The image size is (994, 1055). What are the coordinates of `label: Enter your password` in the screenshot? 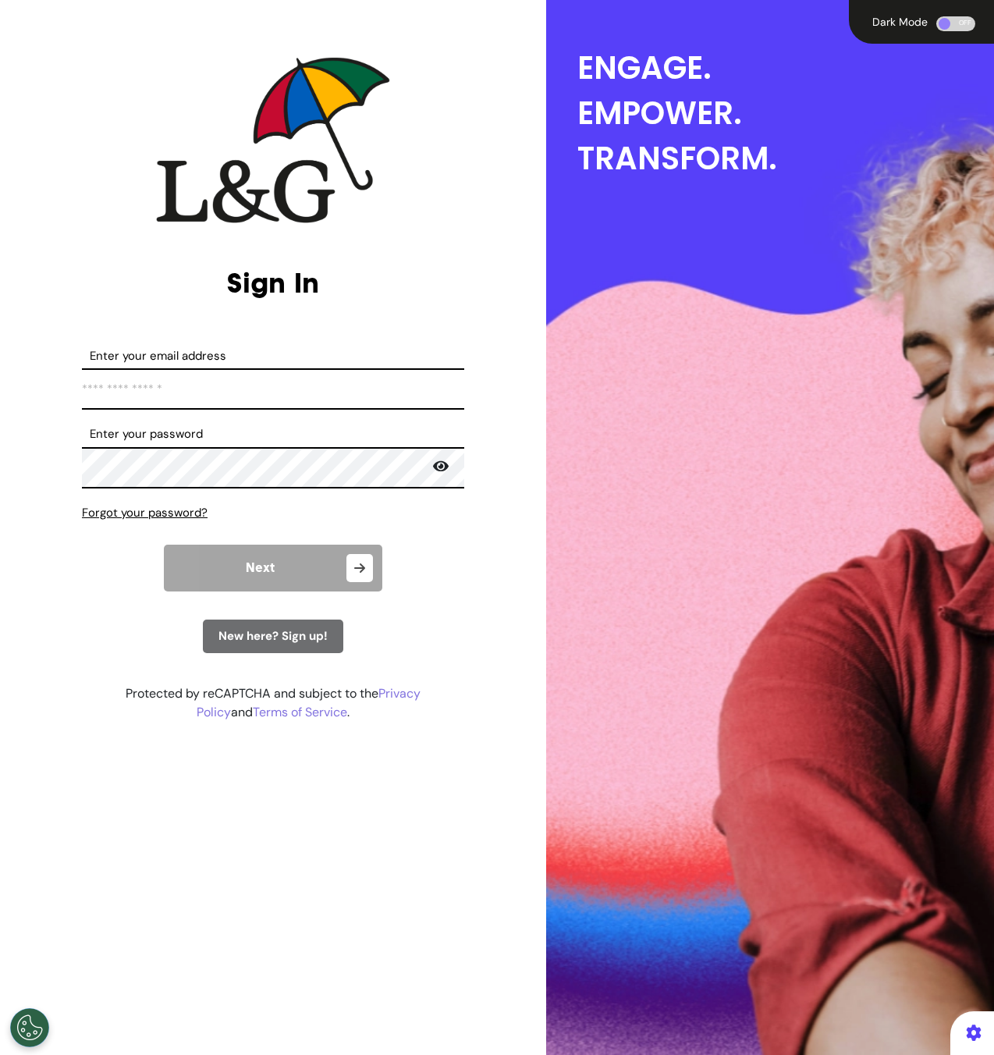 It's located at (273, 434).